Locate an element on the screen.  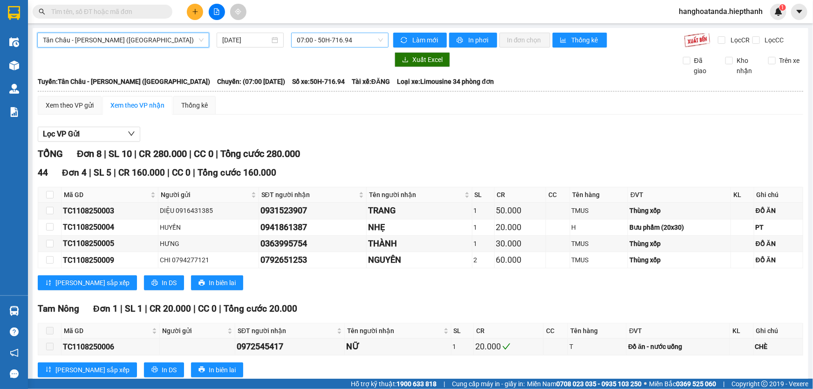
td: 0972545417 is located at coordinates (290, 347).